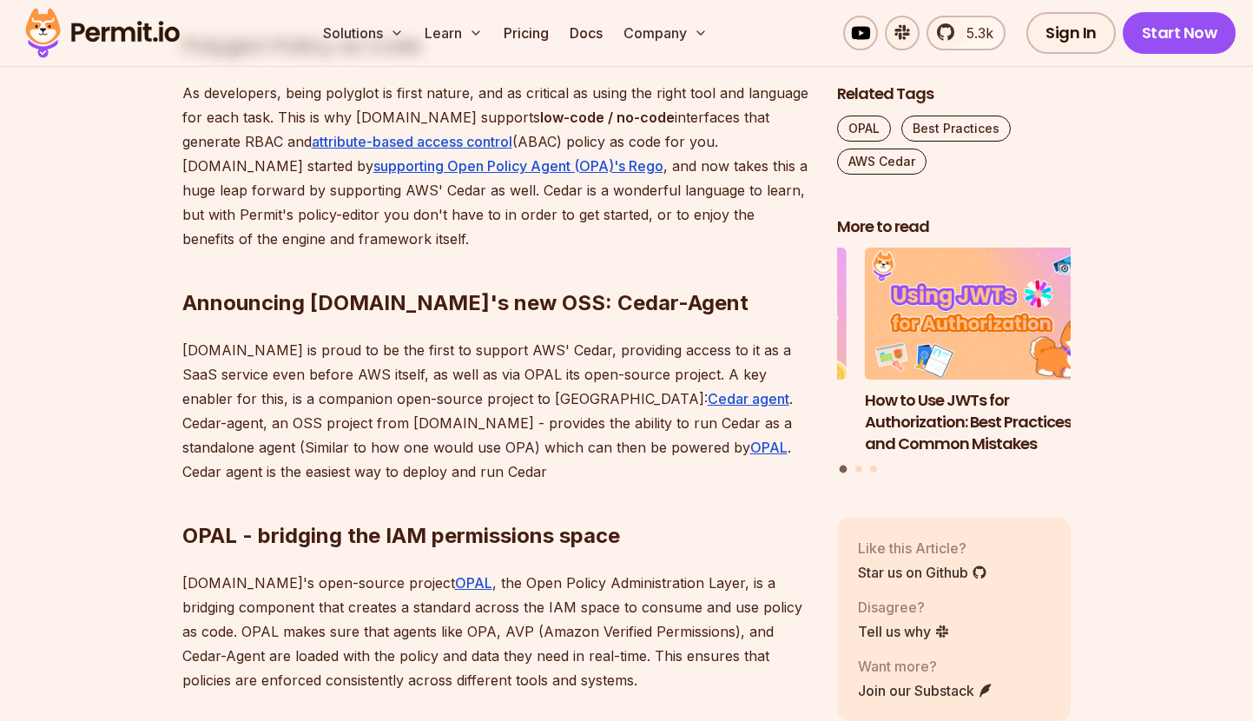 The width and height of the screenshot is (1253, 721). Describe the element at coordinates (965, 33) in the screenshot. I see `a: 5.3k` at that location.